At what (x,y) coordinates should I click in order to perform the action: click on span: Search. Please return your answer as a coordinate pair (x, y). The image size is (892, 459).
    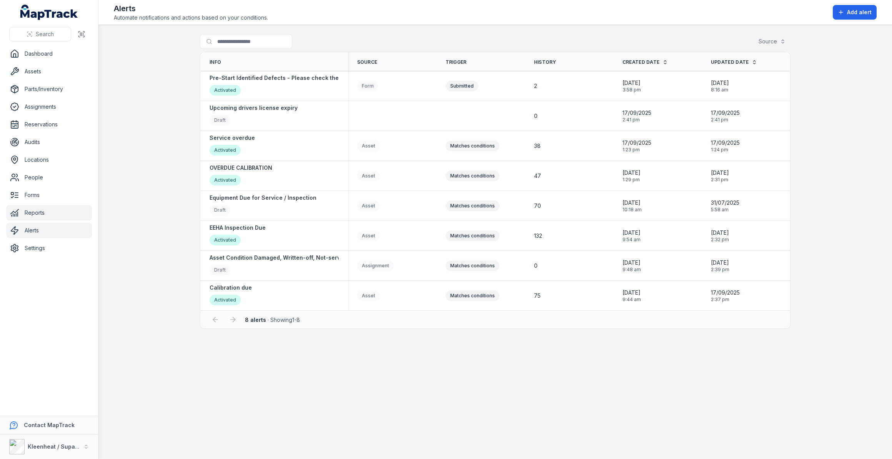
    Looking at the image, I should click on (45, 34).